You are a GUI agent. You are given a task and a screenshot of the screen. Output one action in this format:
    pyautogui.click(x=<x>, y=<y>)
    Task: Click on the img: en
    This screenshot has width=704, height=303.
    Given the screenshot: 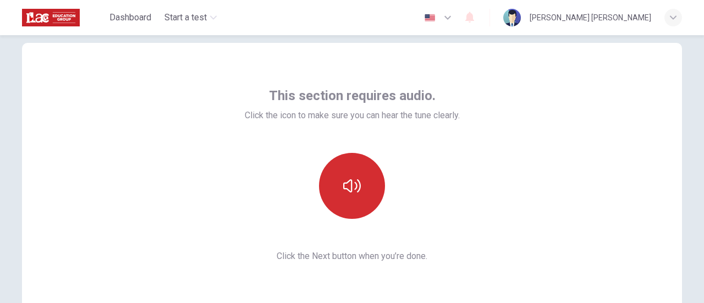 What is the action you would take?
    pyautogui.click(x=430, y=18)
    